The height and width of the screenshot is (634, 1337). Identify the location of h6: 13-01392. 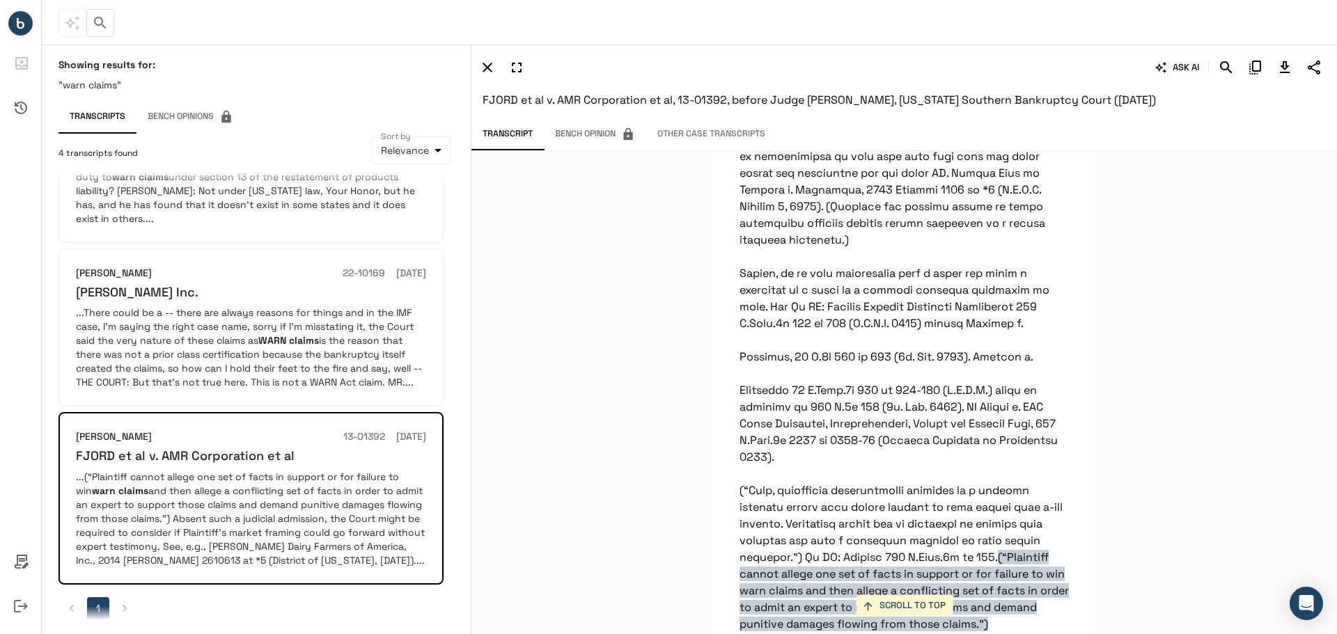
(364, 437).